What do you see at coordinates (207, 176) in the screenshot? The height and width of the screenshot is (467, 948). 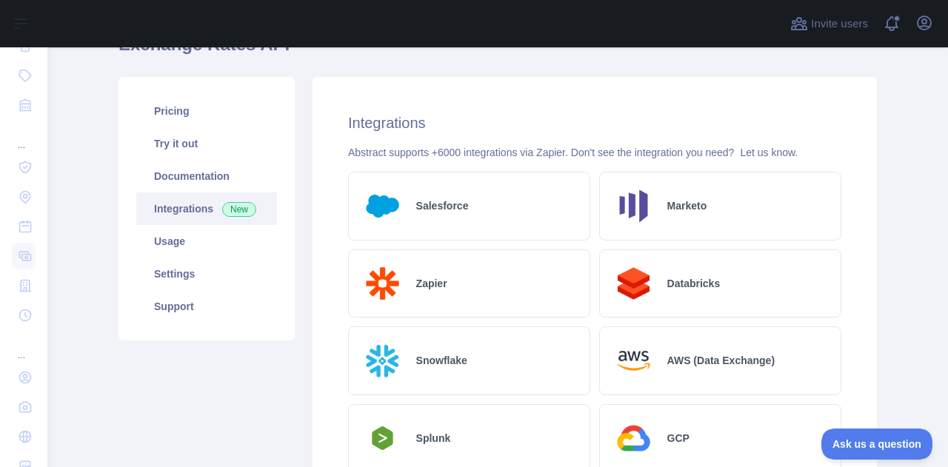 I see `a: Documentation` at bounding box center [207, 176].